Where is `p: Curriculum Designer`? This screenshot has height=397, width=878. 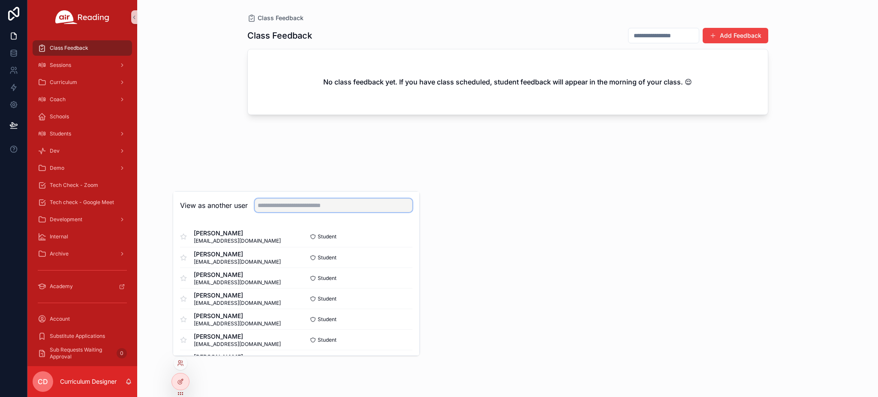
p: Curriculum Designer is located at coordinates (88, 382).